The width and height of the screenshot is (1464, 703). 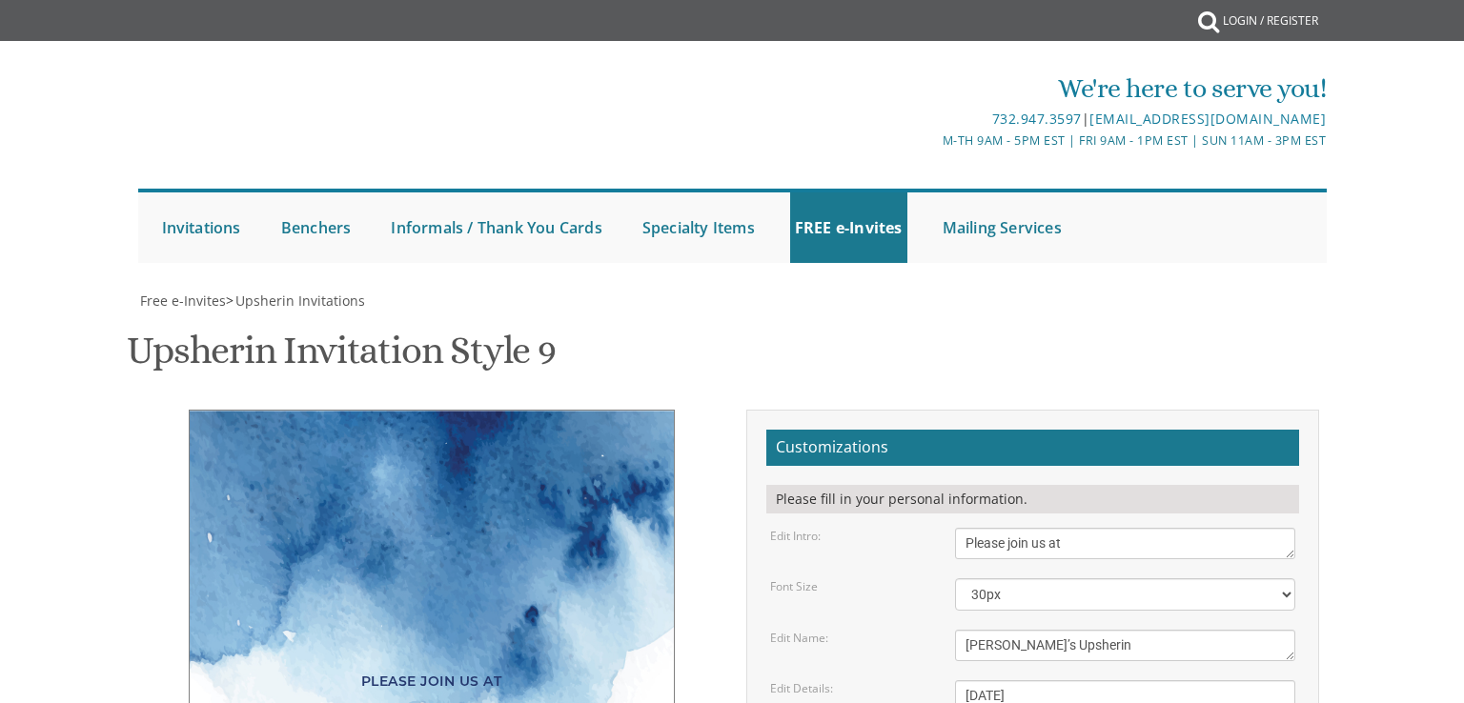 What do you see at coordinates (1032, 448) in the screenshot?
I see `h2: Customizations` at bounding box center [1032, 448].